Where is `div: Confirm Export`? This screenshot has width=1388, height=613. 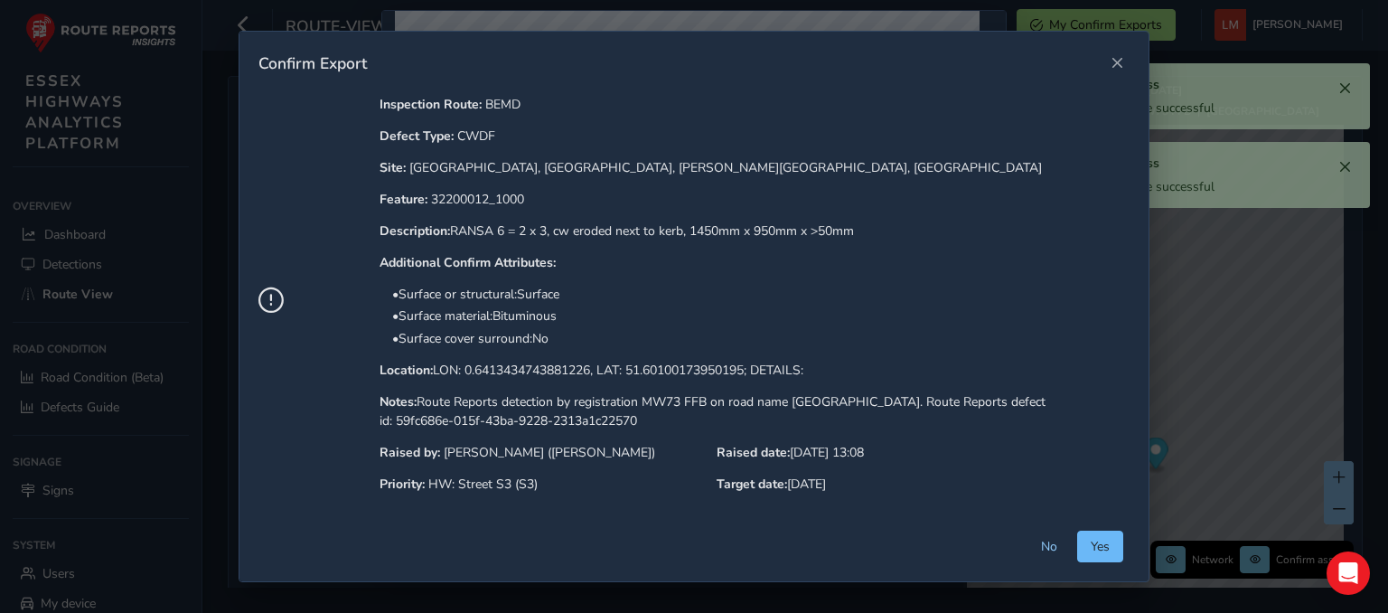 div: Confirm Export is located at coordinates (681, 63).